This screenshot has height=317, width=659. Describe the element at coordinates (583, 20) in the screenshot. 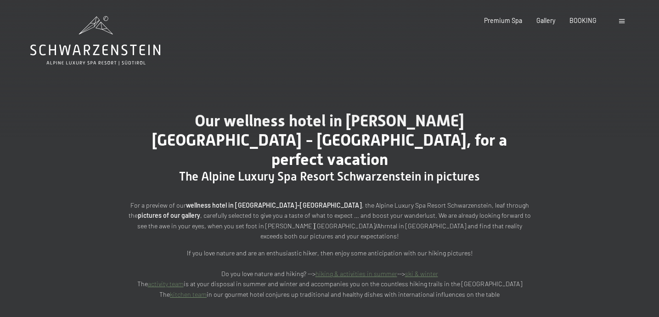

I see `a: BOOKING` at that location.